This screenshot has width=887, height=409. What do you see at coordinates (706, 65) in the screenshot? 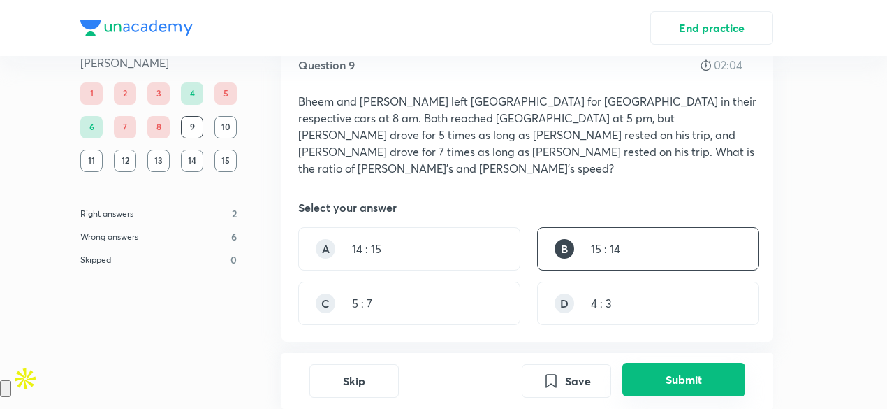
I see `img: stopwatch icon` at bounding box center [706, 65].